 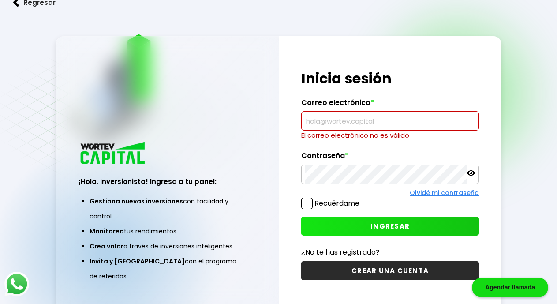 I want to click on span: INGRESAR, so click(x=390, y=226).